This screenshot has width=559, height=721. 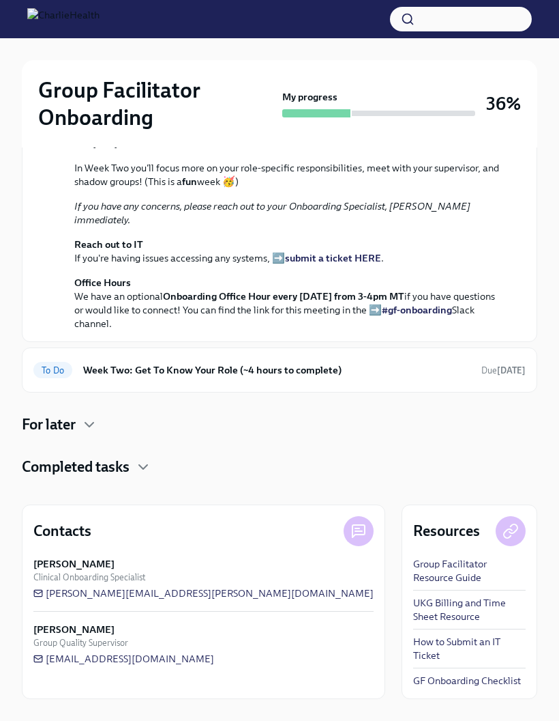 What do you see at coordinates (504, 370) in the screenshot?
I see `span: Due` at bounding box center [504, 370].